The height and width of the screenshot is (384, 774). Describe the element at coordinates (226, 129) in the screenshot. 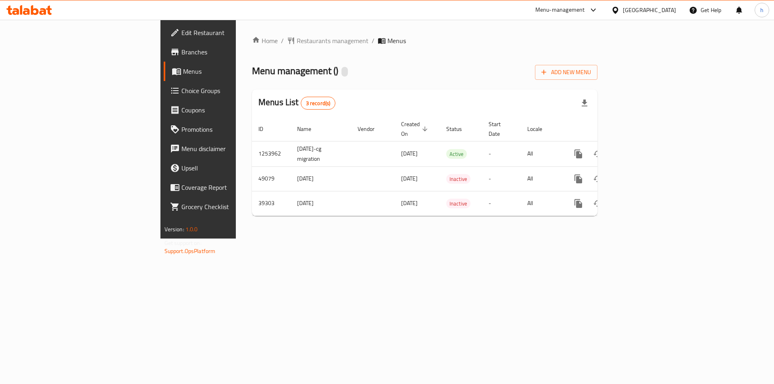

I see `a: Promotions` at that location.